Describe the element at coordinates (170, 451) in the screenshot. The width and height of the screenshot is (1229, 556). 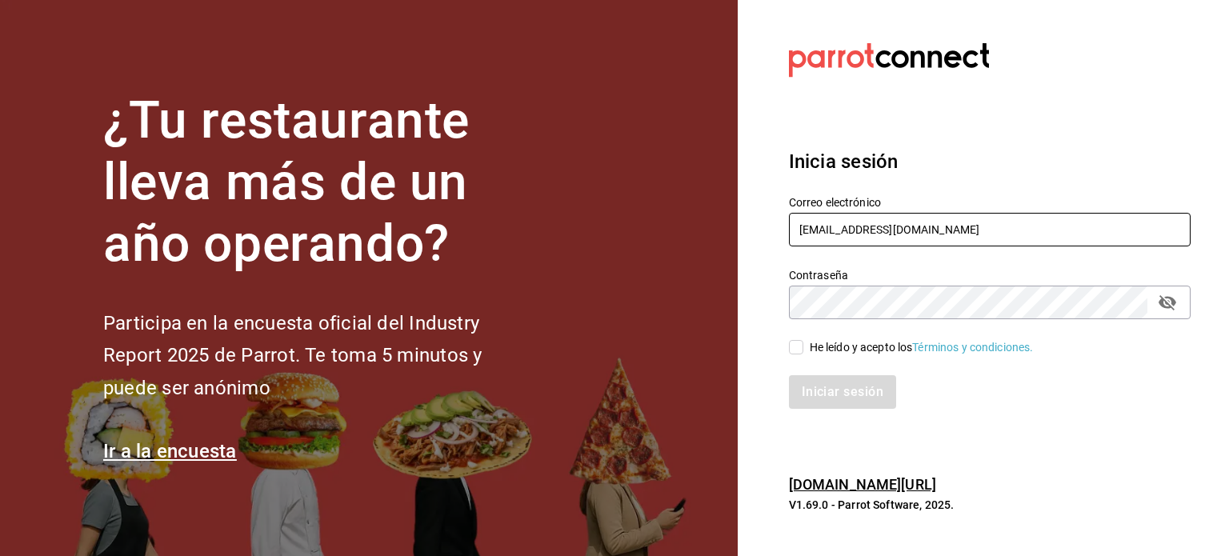
I see `a: Ir a la encuesta` at that location.